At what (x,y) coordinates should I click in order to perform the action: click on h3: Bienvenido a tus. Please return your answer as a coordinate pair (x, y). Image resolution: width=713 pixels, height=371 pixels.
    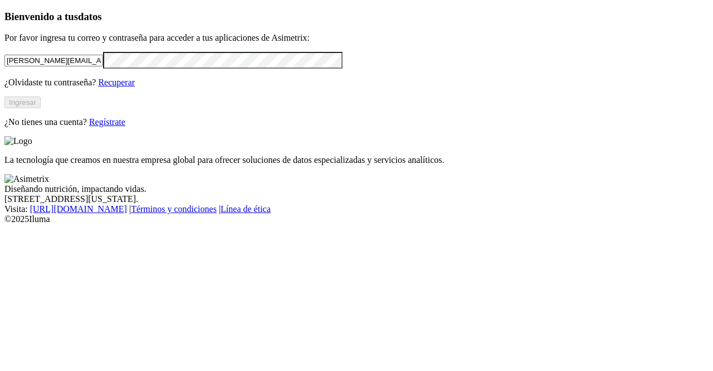
    Looking at the image, I should click on (357, 17).